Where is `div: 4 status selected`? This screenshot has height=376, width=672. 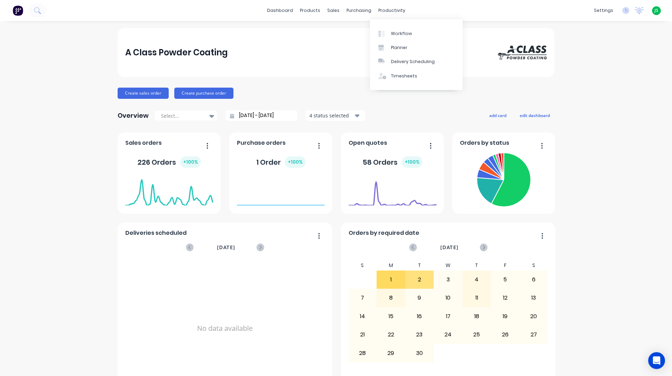
div: 4 status selected is located at coordinates (332, 115).